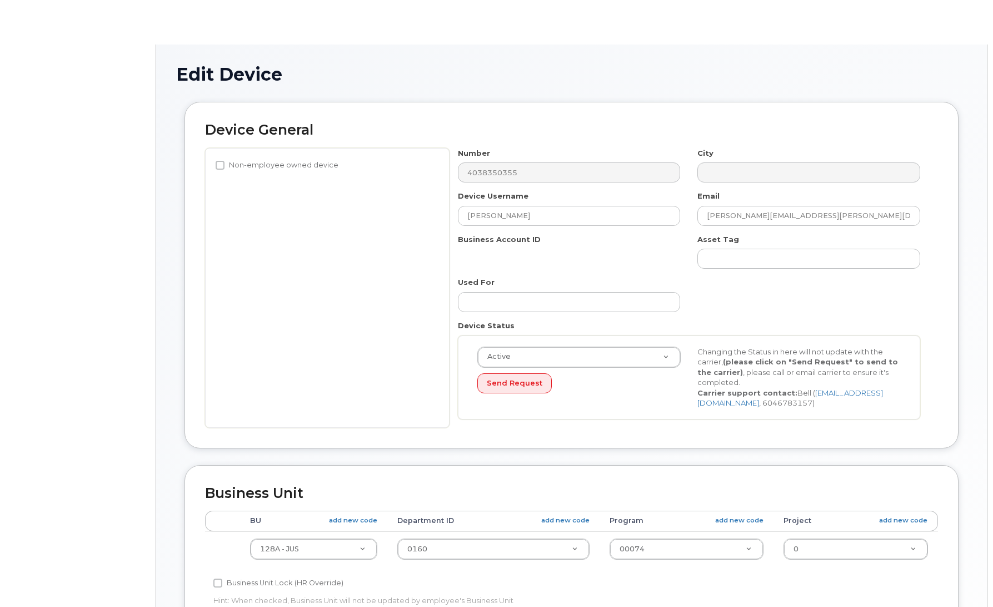 The height and width of the screenshot is (607, 993). I want to click on label: Used For, so click(476, 282).